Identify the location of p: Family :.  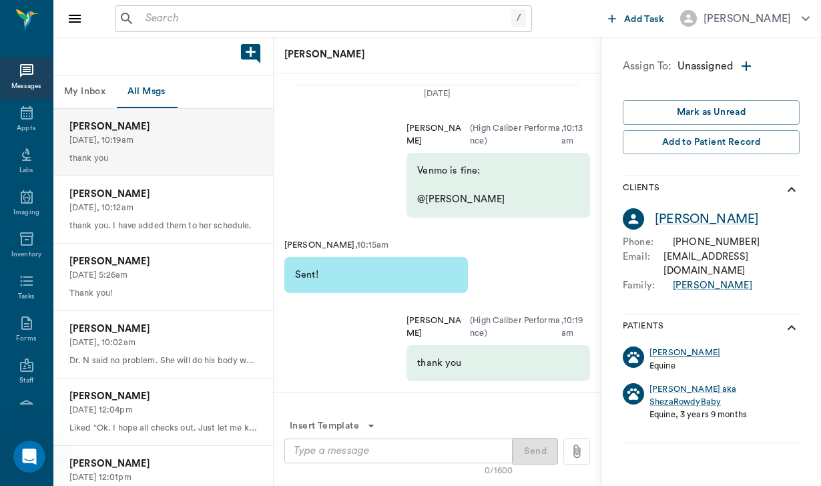
(648, 286).